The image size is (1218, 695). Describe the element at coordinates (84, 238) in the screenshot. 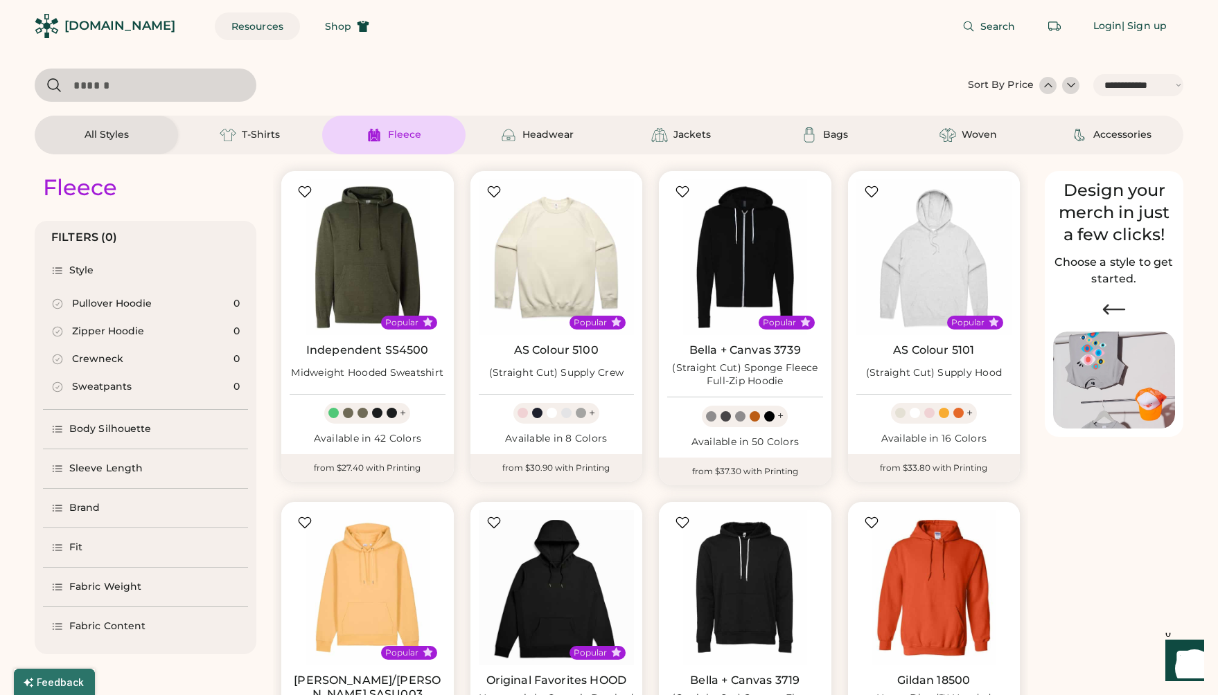

I see `div: FILTERS (0)` at that location.